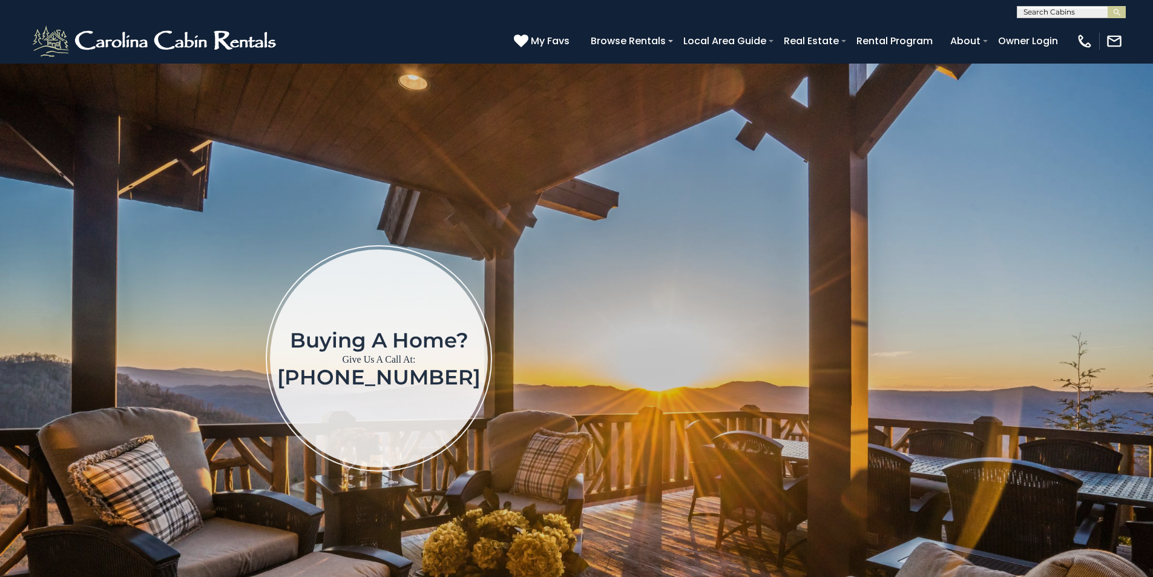 Image resolution: width=1153 pixels, height=577 pixels. Describe the element at coordinates (811, 41) in the screenshot. I see `a: Real Estate` at that location.